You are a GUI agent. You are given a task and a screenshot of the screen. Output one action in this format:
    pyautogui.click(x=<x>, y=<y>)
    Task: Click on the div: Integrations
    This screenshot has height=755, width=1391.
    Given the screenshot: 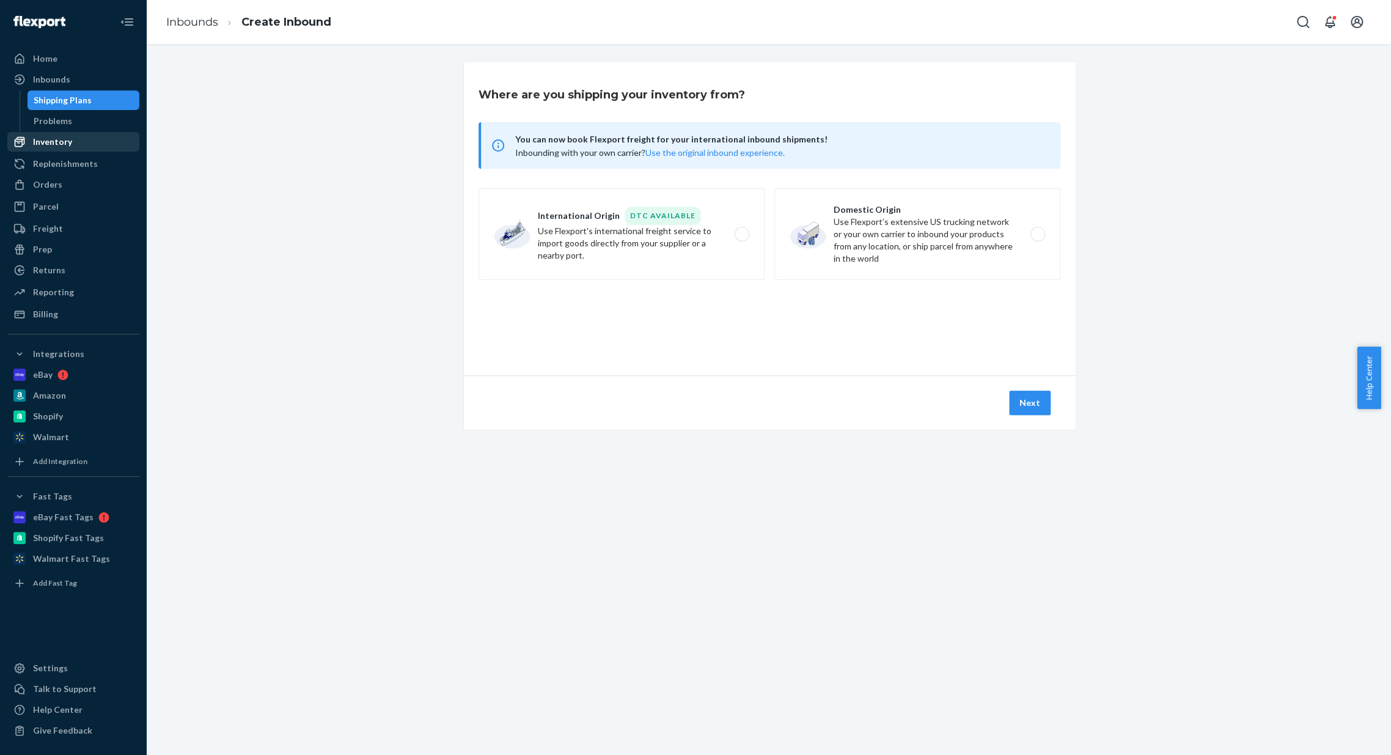 What is the action you would take?
    pyautogui.click(x=59, y=354)
    